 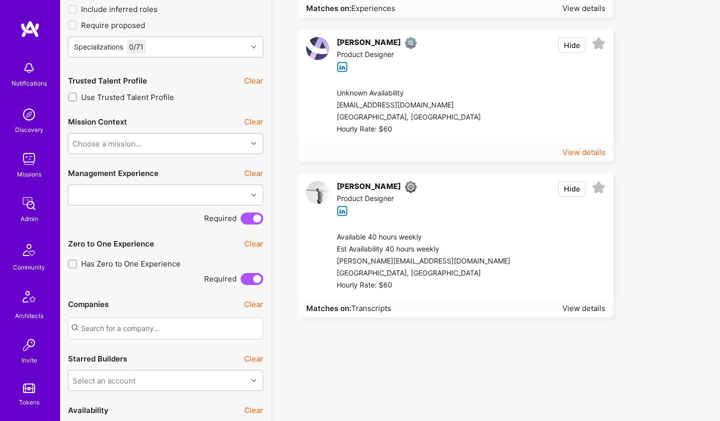 I want to click on div: Community, so click(x=29, y=267).